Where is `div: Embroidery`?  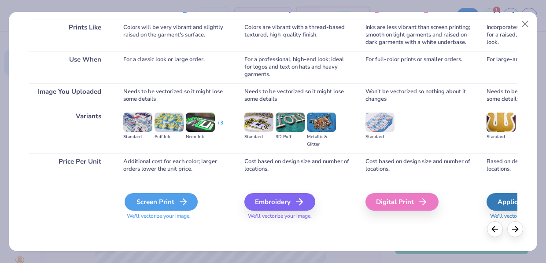 div: Embroidery is located at coordinates (280, 202).